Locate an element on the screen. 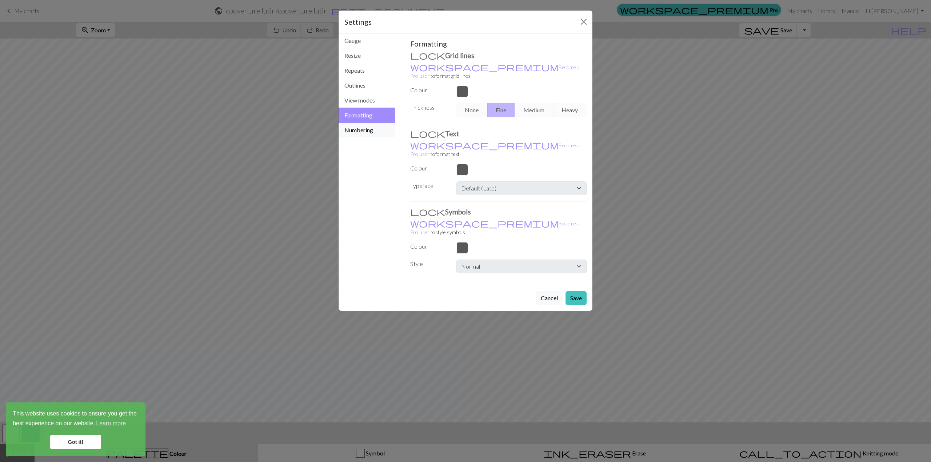 The width and height of the screenshot is (931, 462). button: Repeats is located at coordinates (367, 71).